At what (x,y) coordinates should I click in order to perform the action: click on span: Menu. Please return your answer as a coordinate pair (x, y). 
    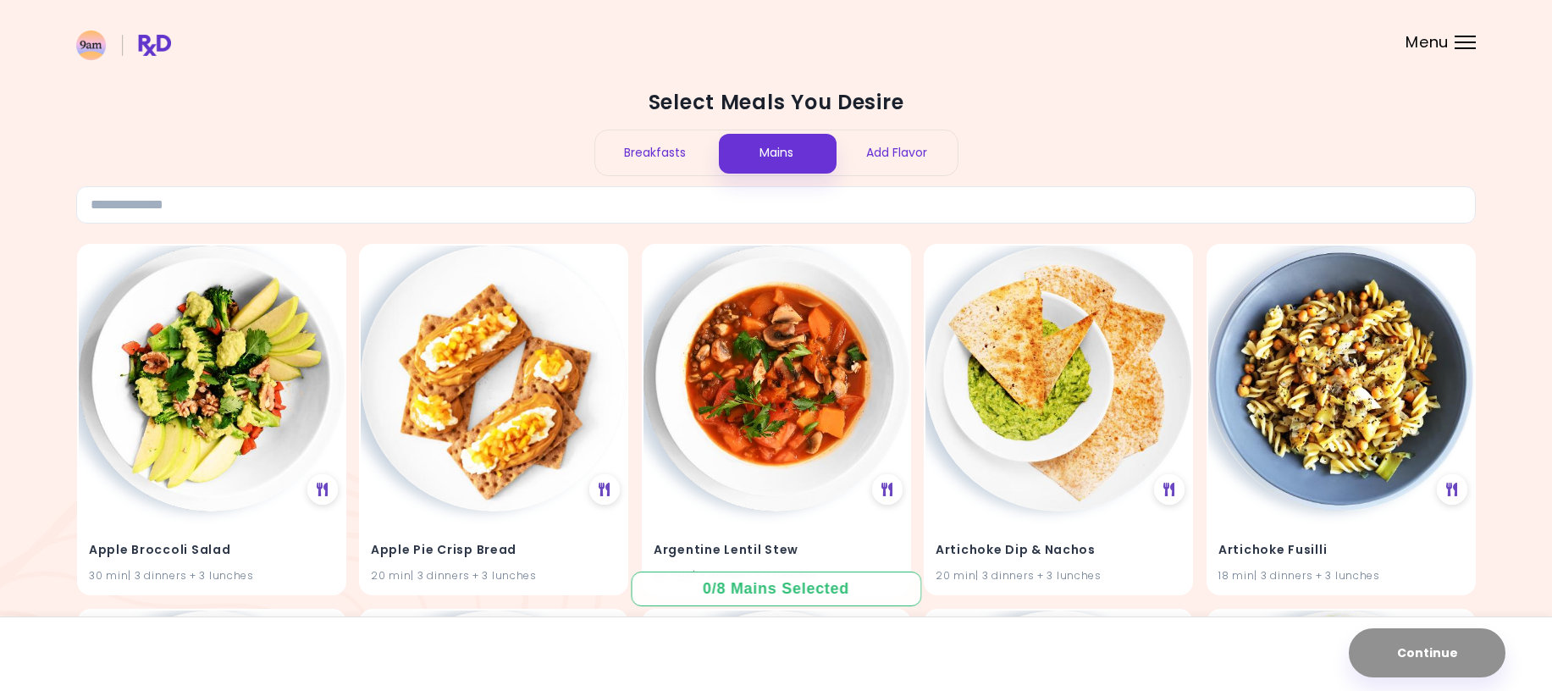
    Looking at the image, I should click on (1427, 42).